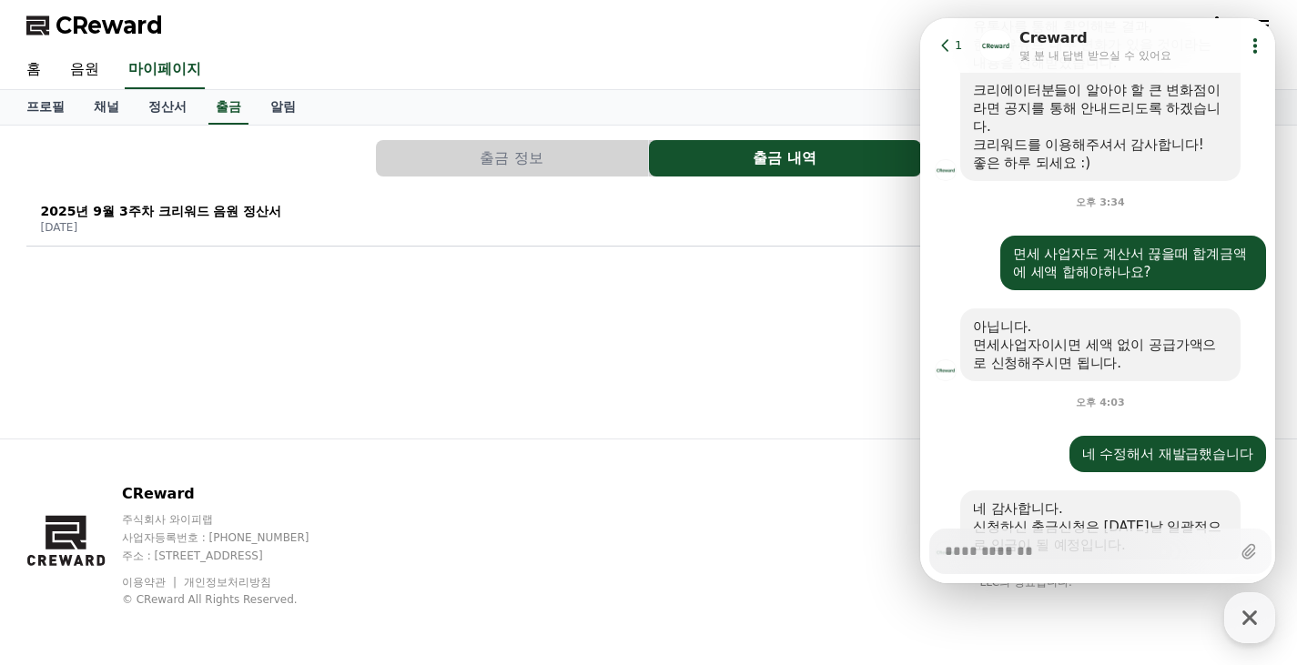  I want to click on a: 정산서, so click(167, 107).